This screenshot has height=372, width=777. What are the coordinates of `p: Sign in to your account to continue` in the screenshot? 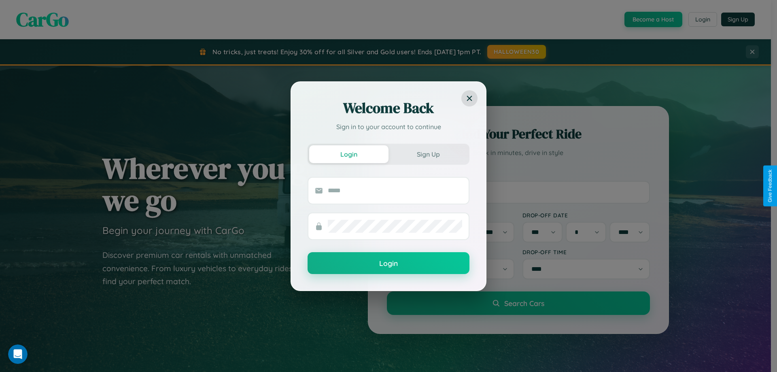 It's located at (388, 127).